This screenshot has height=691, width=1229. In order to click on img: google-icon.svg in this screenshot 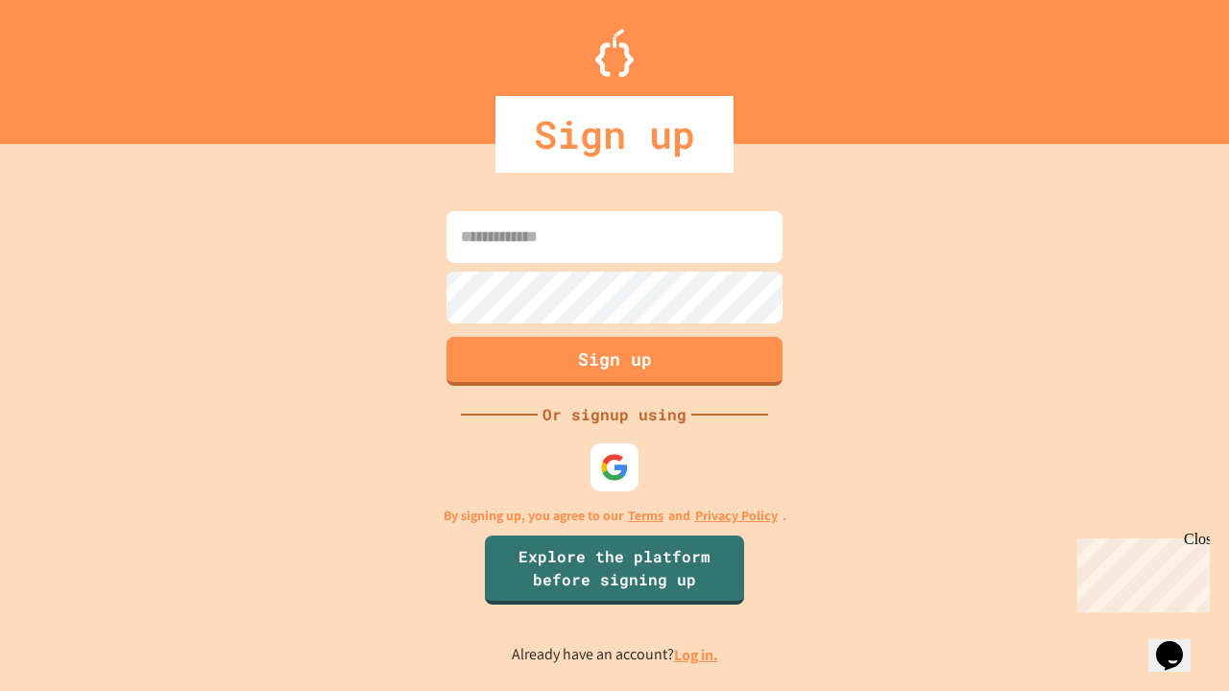, I will do `click(614, 467)`.